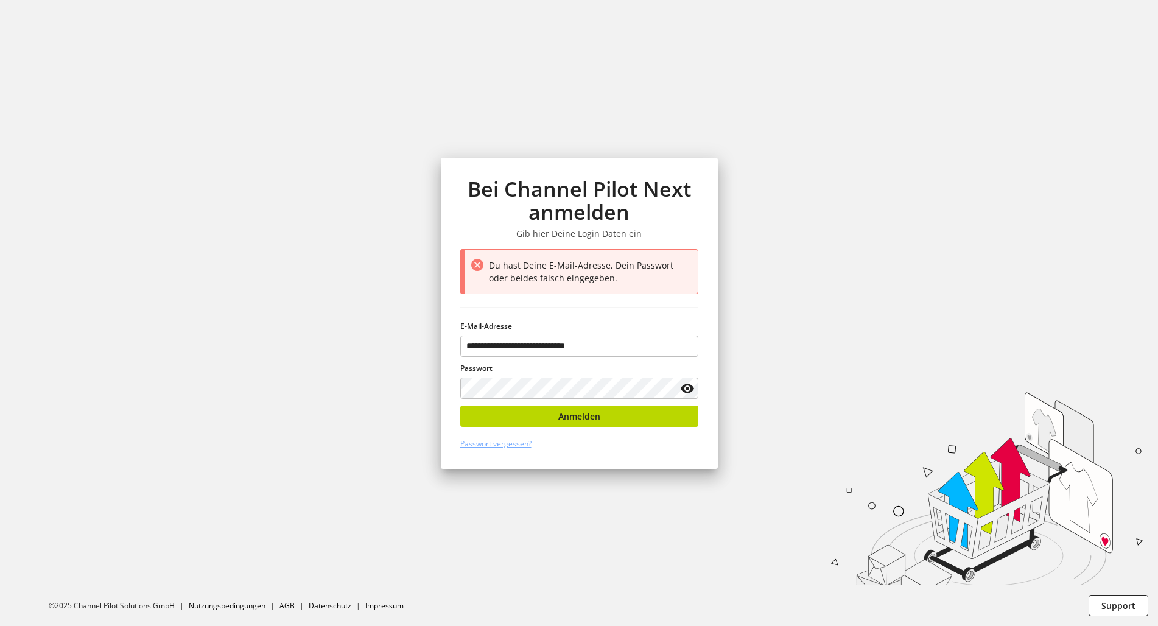  I want to click on button: Support, so click(1118, 605).